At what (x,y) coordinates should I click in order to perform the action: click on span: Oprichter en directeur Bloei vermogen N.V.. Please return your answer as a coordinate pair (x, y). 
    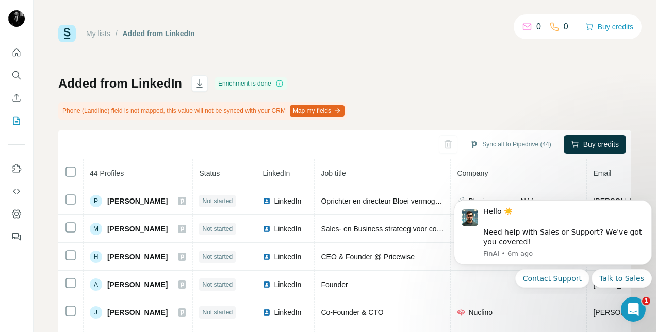
    Looking at the image, I should click on (389, 201).